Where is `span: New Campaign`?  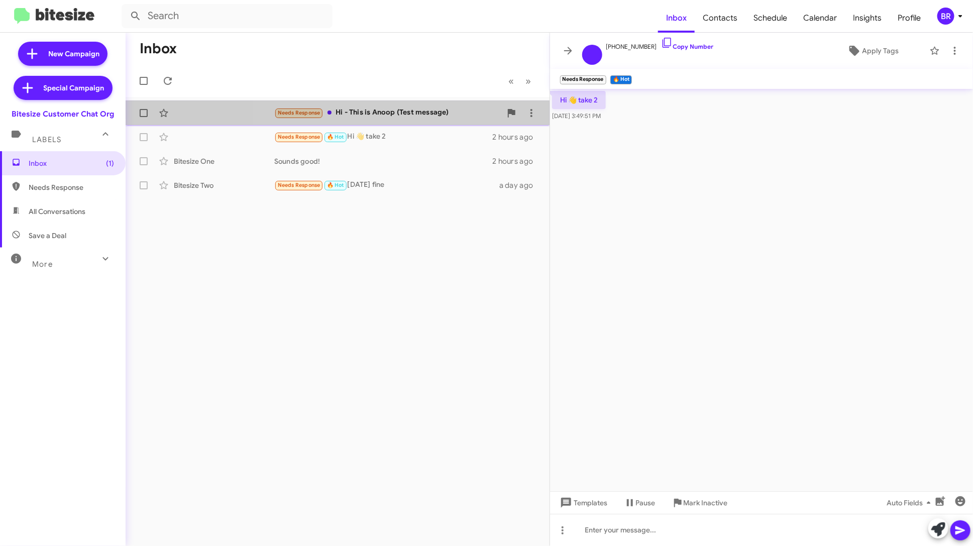
span: New Campaign is located at coordinates (74, 54).